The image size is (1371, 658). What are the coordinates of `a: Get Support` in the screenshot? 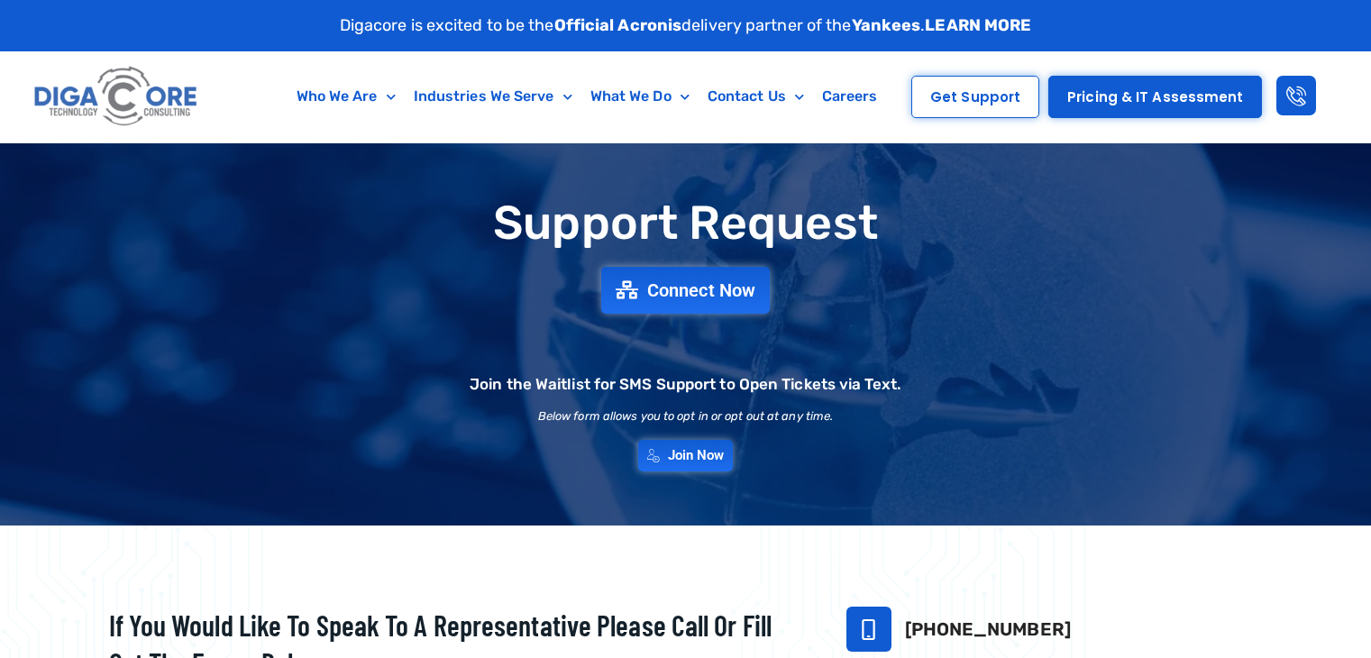 It's located at (975, 96).